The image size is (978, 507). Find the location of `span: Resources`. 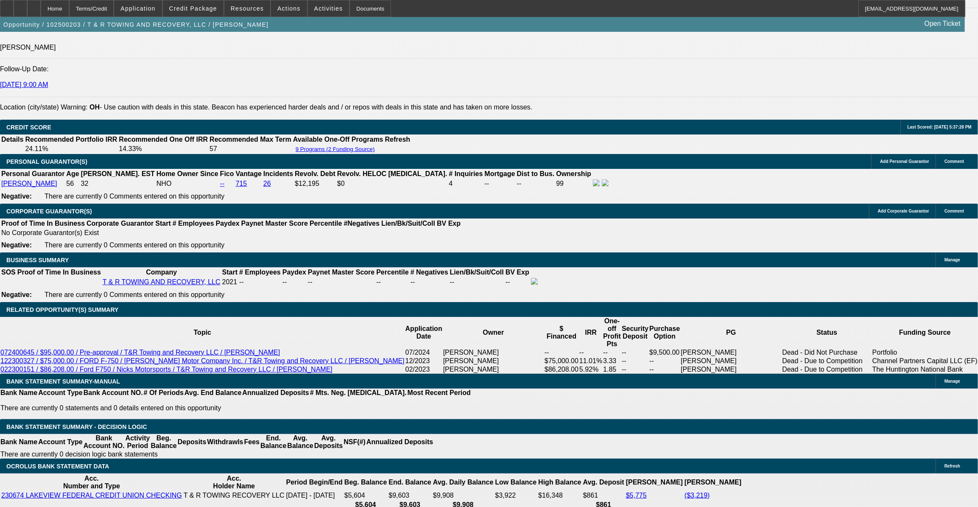

span: Resources is located at coordinates (247, 8).